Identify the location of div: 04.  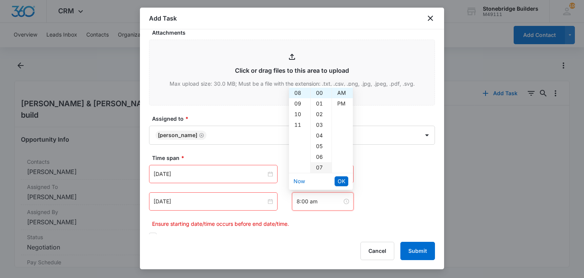
(321, 135).